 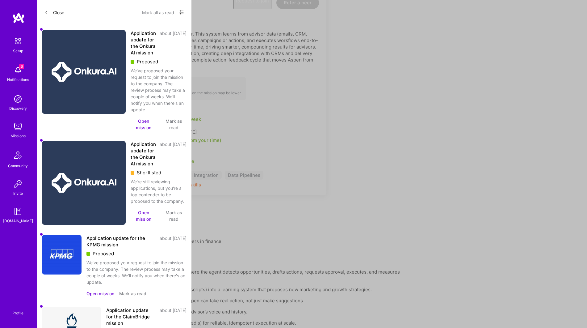 What do you see at coordinates (22, 66) in the screenshot?
I see `span: 6` at bounding box center [22, 66].